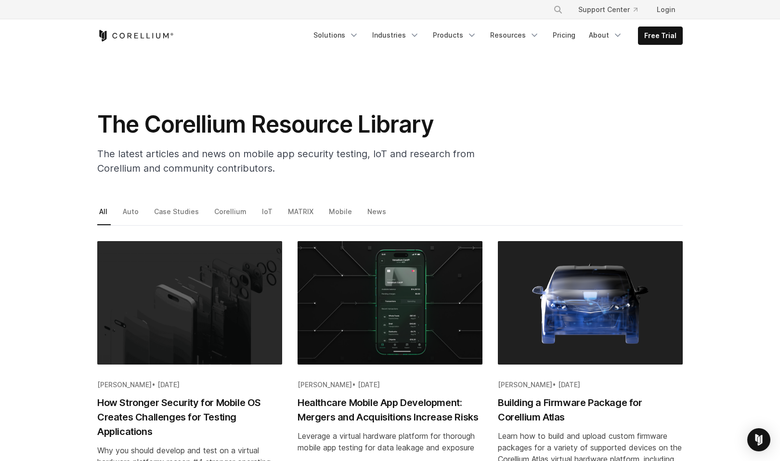 This screenshot has height=461, width=780. I want to click on img: Building a Firmware Package for Corellium Atlas, so click(591, 303).